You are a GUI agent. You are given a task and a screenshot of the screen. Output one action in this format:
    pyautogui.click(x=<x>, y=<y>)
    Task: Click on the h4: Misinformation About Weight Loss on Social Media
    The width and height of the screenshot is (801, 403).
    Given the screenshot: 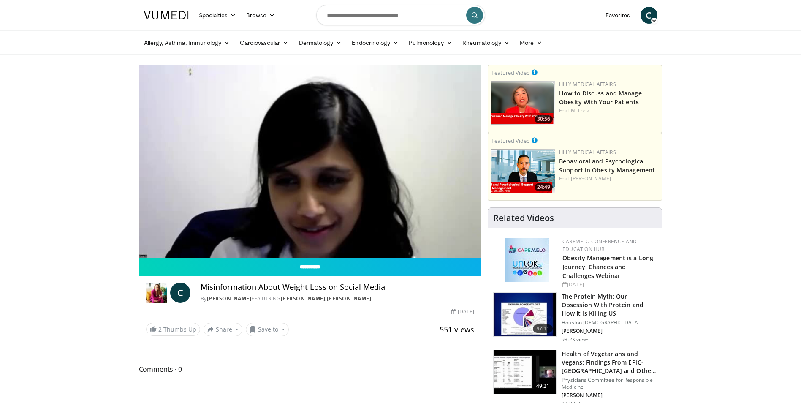 What is the action you would take?
    pyautogui.click(x=337, y=287)
    